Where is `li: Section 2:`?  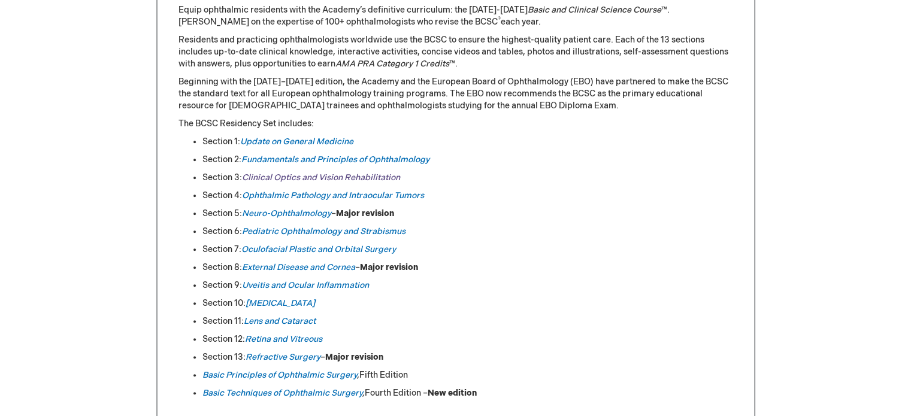 li: Section 2: is located at coordinates (468, 160).